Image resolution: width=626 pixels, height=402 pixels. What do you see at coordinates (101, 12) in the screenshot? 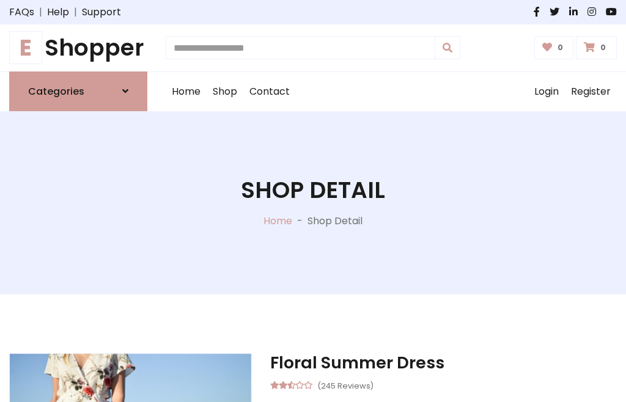
I see `a: Support` at bounding box center [101, 12].